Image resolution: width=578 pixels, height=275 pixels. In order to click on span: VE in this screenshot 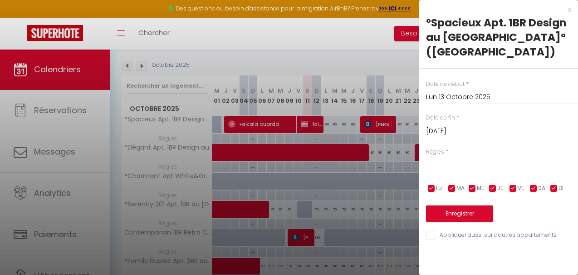, I will do `click(521, 188)`.